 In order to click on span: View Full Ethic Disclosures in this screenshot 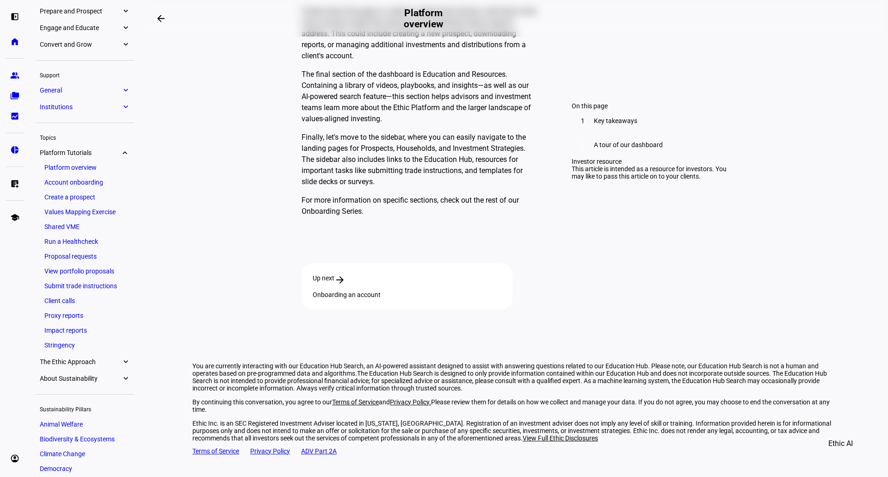, I will do `click(560, 438)`.